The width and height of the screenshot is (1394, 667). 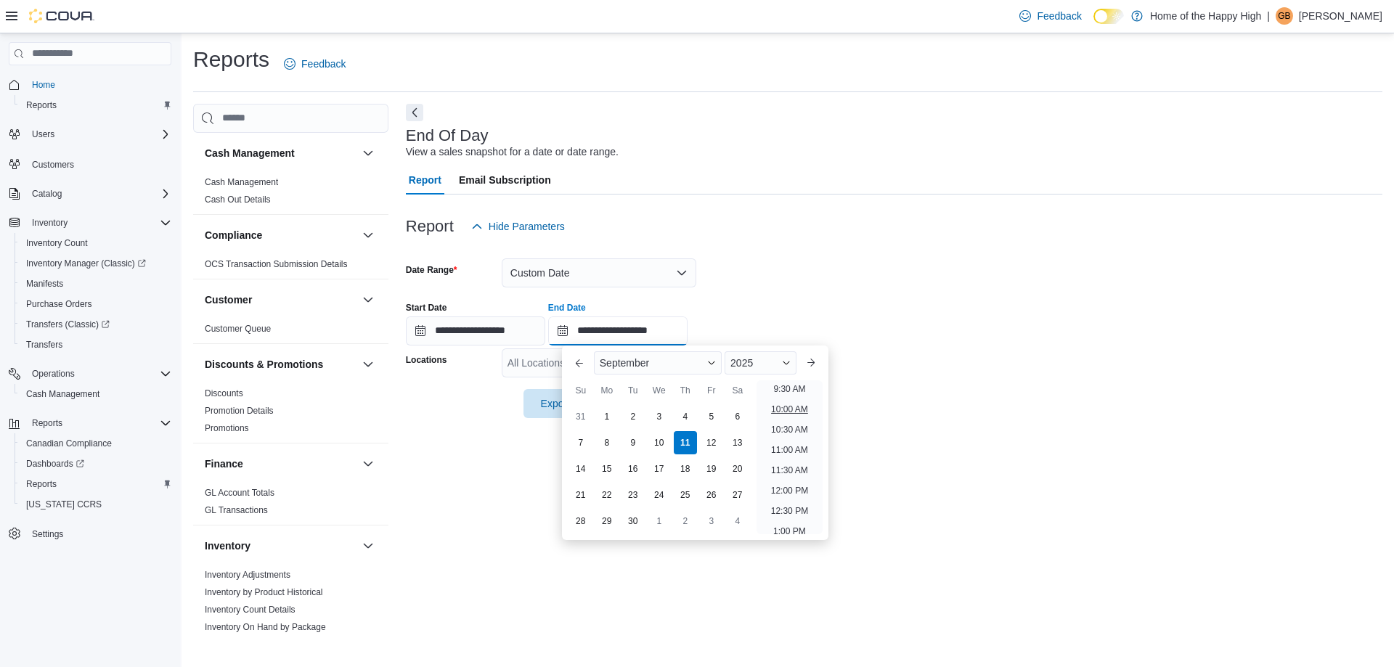 I want to click on a: GL Account Totals, so click(x=240, y=493).